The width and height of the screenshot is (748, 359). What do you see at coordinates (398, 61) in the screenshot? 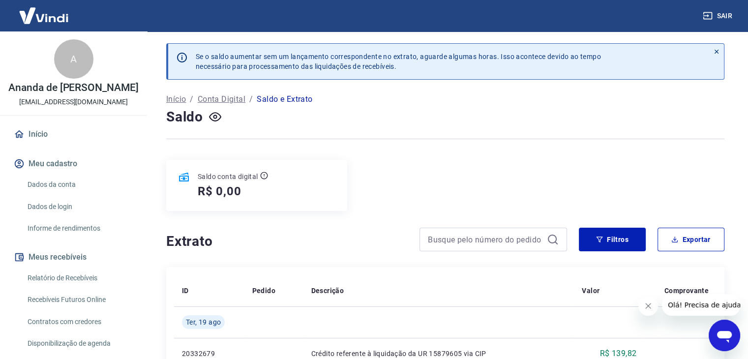
I see `p: Se o saldo aumentar sem um lançamento correspondente no extrato, aguarde algumas horas. Isso acon...` at bounding box center [398, 61].